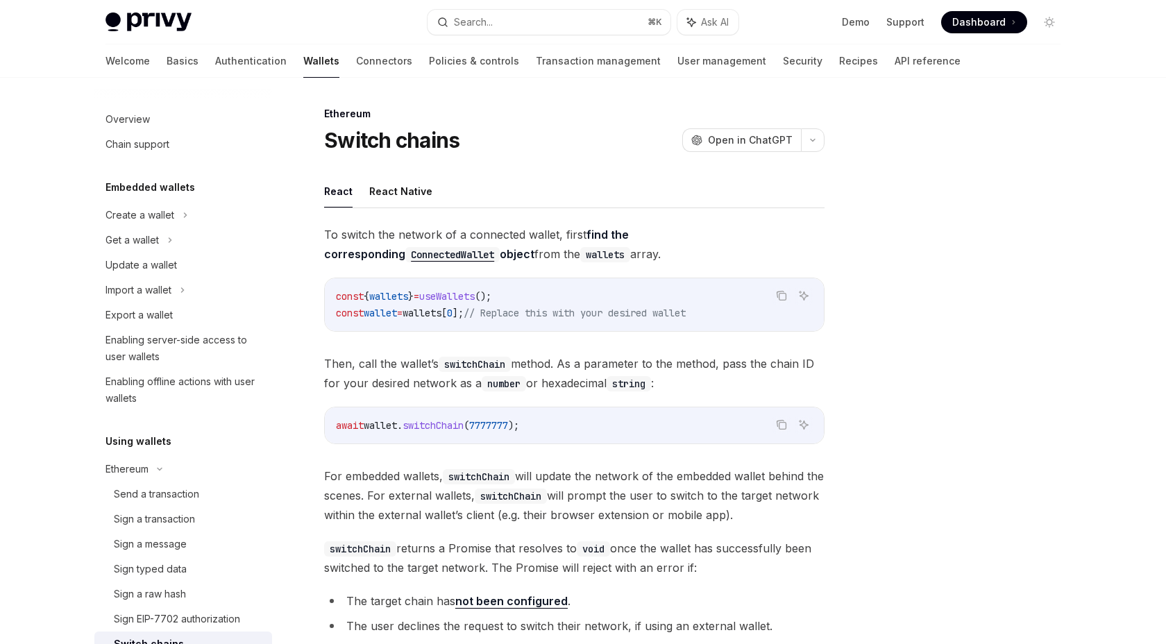 This screenshot has height=644, width=1166. I want to click on a: Sign a raw hash, so click(183, 594).